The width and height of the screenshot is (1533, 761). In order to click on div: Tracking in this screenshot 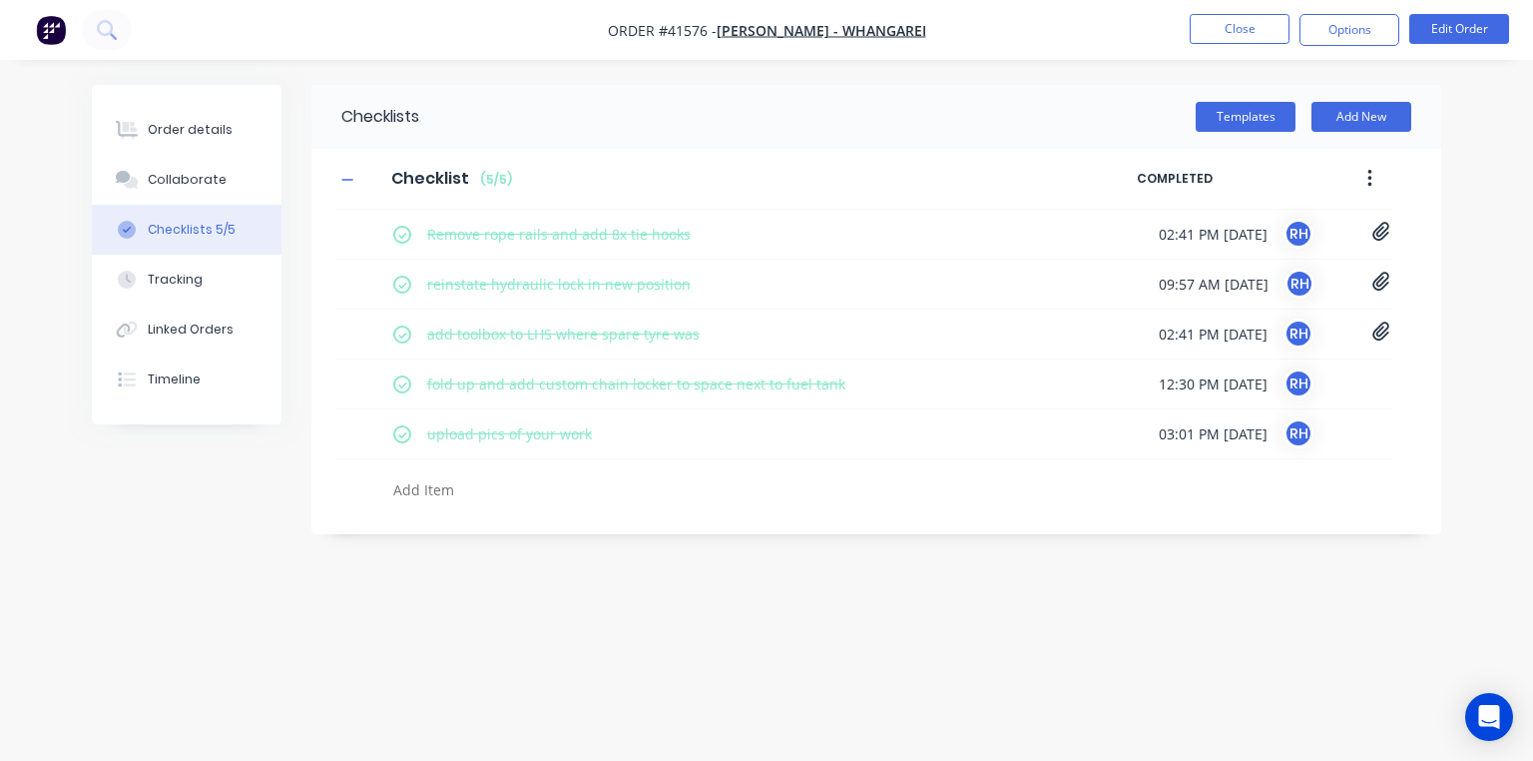, I will do `click(175, 279)`.